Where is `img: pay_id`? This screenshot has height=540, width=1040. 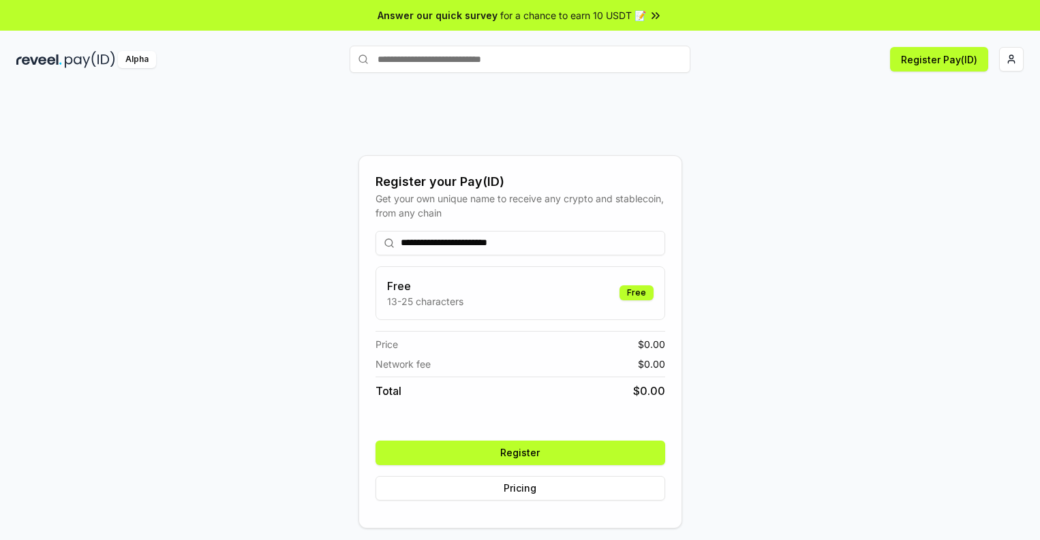 img: pay_id is located at coordinates (90, 59).